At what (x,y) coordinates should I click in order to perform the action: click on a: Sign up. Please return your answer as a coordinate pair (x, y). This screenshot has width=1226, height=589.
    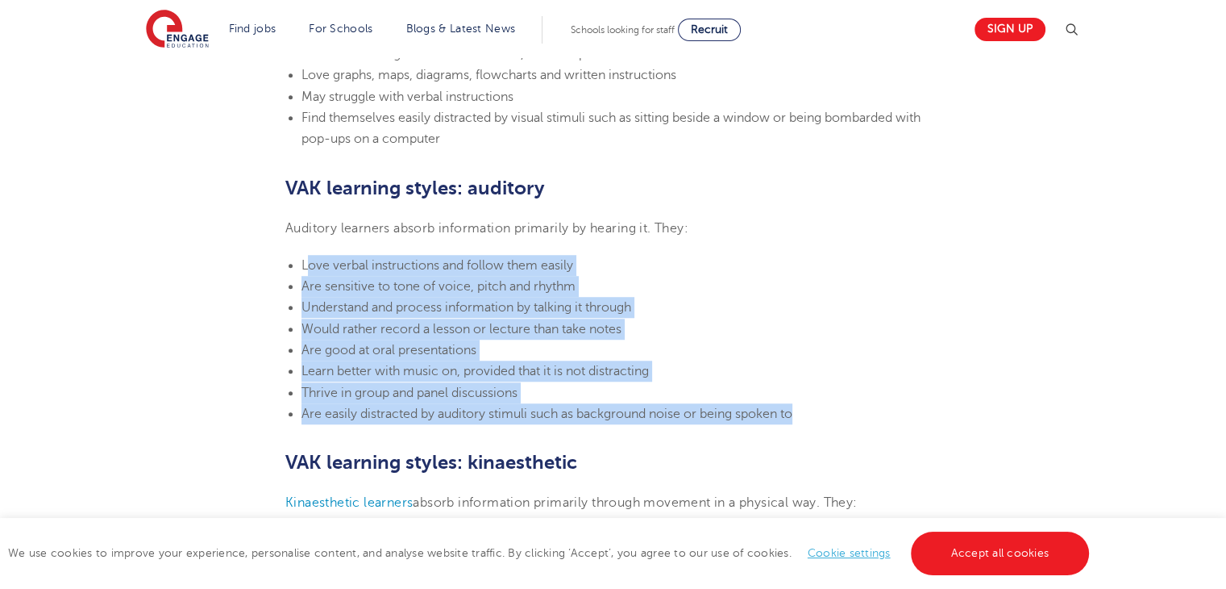
    Looking at the image, I should click on (1010, 29).